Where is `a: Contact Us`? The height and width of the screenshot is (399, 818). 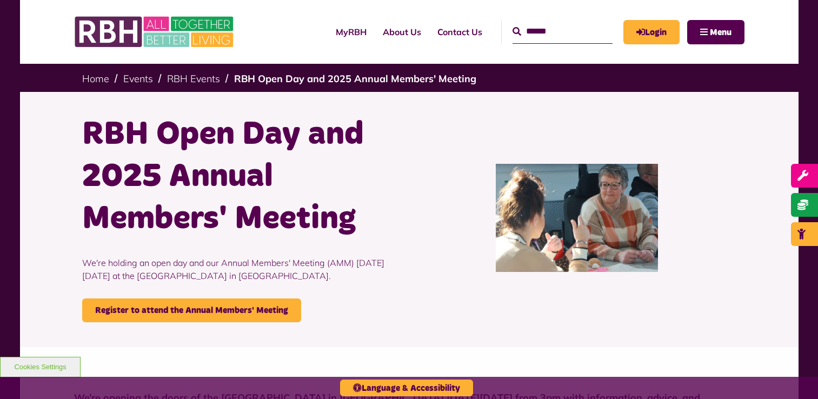
a: Contact Us is located at coordinates (459, 32).